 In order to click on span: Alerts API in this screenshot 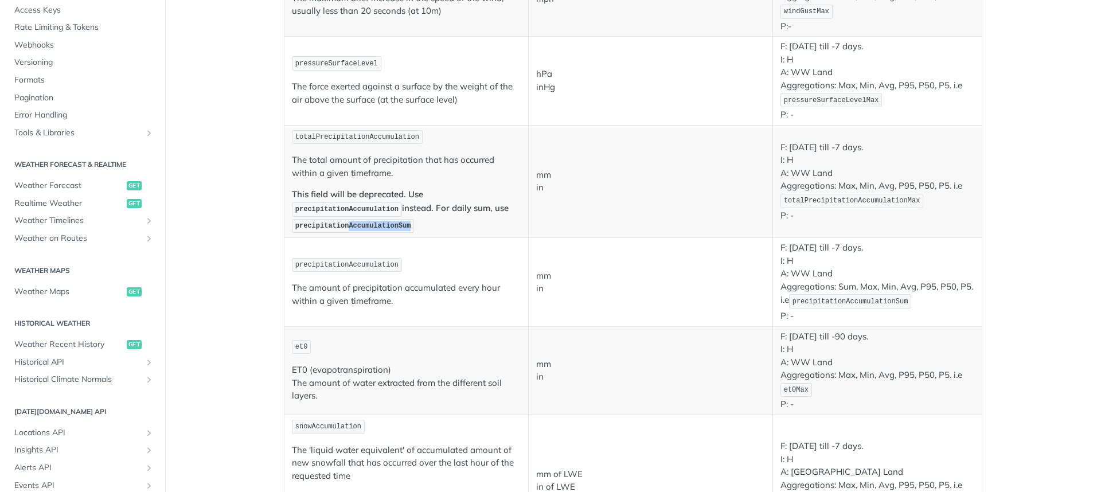, I will do `click(78, 468)`.